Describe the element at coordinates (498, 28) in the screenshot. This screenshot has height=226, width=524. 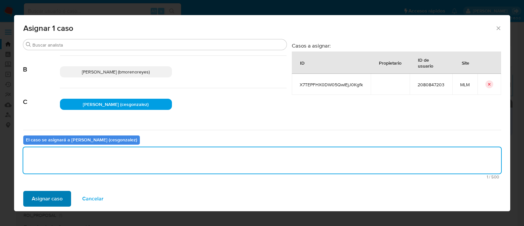
I see `button: Cerrar ventana` at that location.